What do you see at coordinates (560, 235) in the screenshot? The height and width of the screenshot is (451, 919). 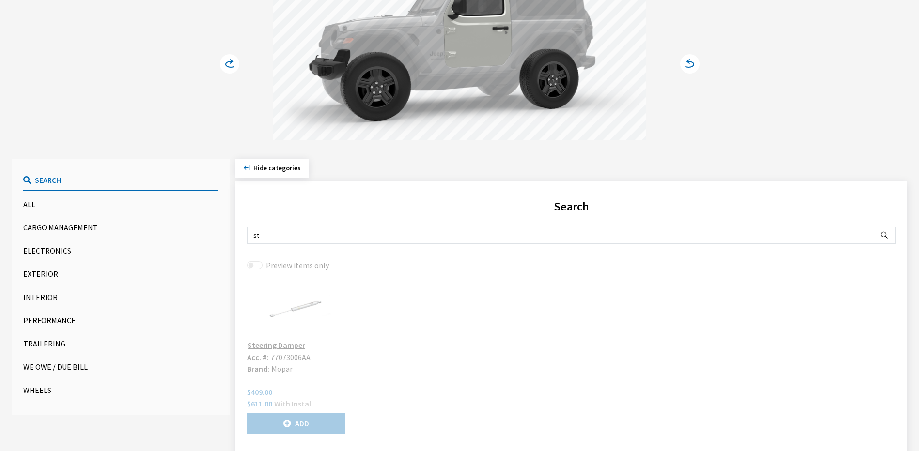 I see `input: Search` at bounding box center [560, 235].